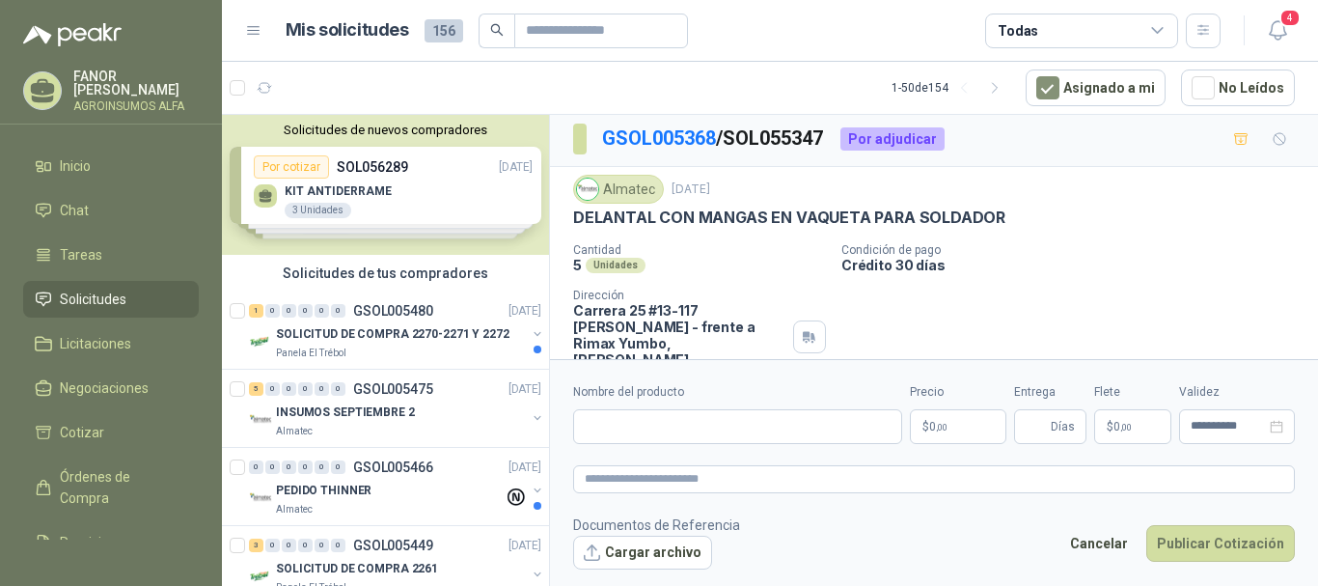 Image resolution: width=1318 pixels, height=586 pixels. What do you see at coordinates (81, 255) in the screenshot?
I see `span: Tareas` at bounding box center [81, 255].